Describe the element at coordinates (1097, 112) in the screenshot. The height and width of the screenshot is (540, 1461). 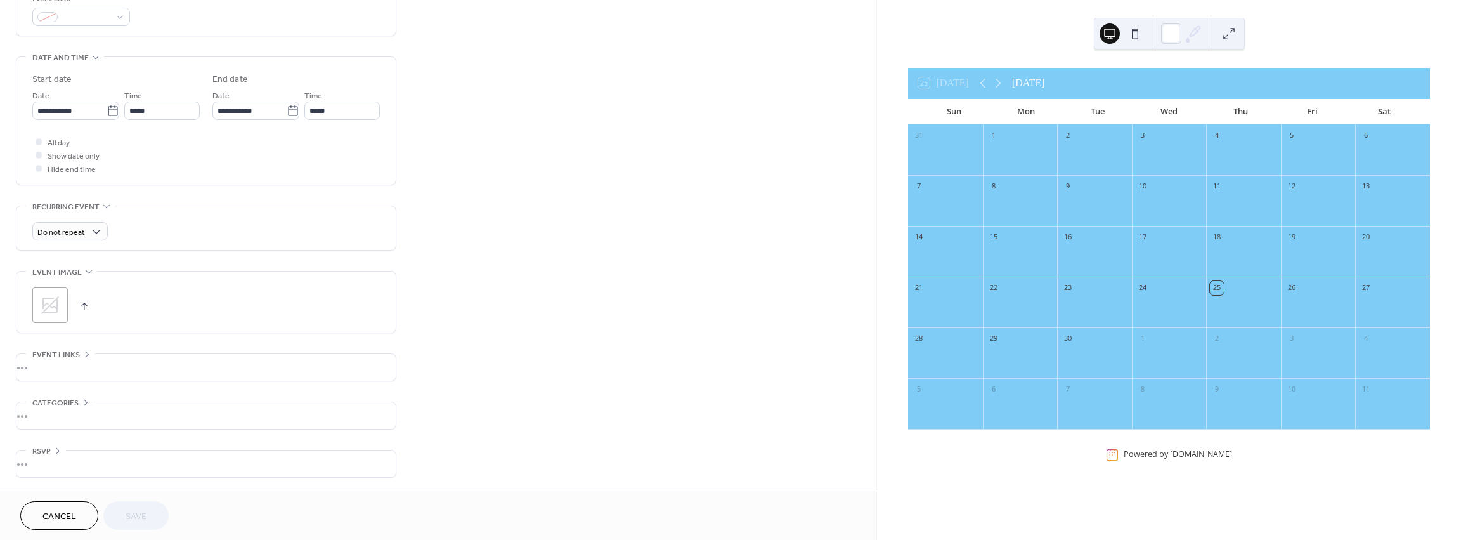
I see `div: Tue` at that location.